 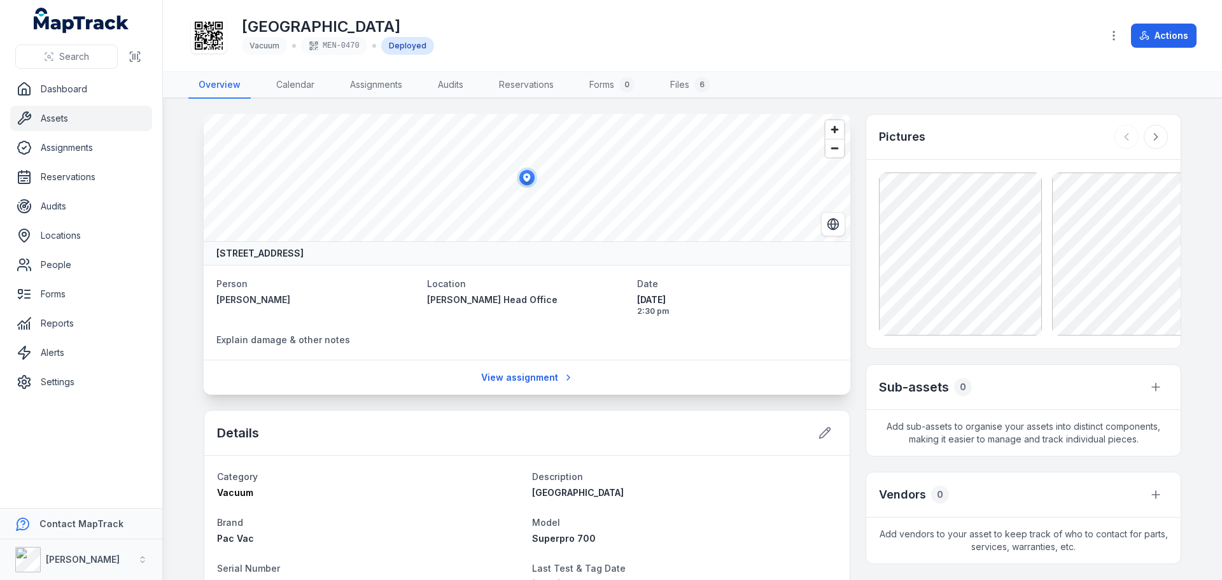 What do you see at coordinates (612, 85) in the screenshot?
I see `a: Forms0` at bounding box center [612, 85].